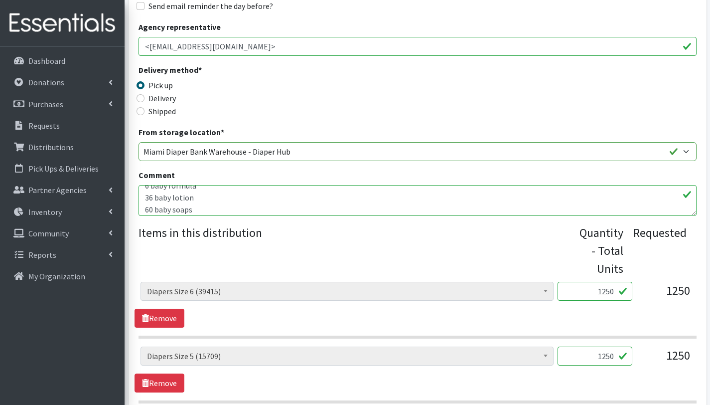 This screenshot has height=405, width=710. What do you see at coordinates (48, 233) in the screenshot?
I see `p: Community` at bounding box center [48, 233].